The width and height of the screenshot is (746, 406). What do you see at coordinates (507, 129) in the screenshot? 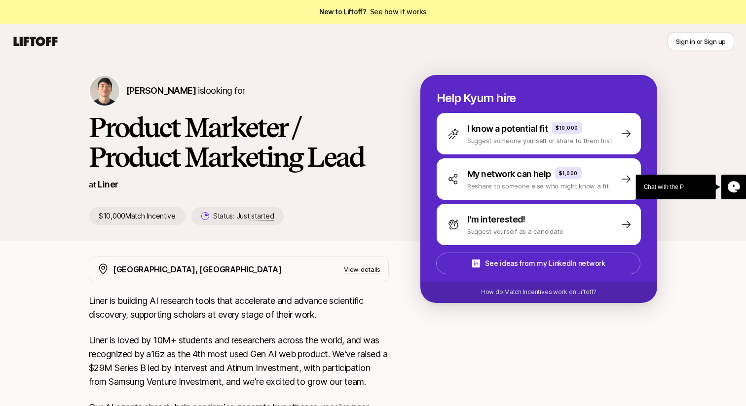
I see `p: I know a potential fit` at bounding box center [507, 129].